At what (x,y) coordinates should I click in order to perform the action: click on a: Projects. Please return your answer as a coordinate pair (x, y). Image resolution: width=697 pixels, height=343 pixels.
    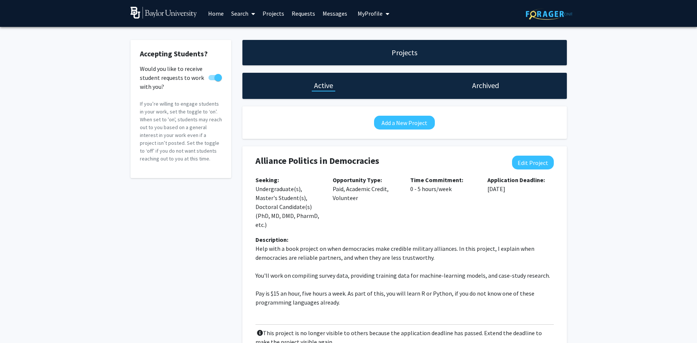
    Looking at the image, I should click on (273, 13).